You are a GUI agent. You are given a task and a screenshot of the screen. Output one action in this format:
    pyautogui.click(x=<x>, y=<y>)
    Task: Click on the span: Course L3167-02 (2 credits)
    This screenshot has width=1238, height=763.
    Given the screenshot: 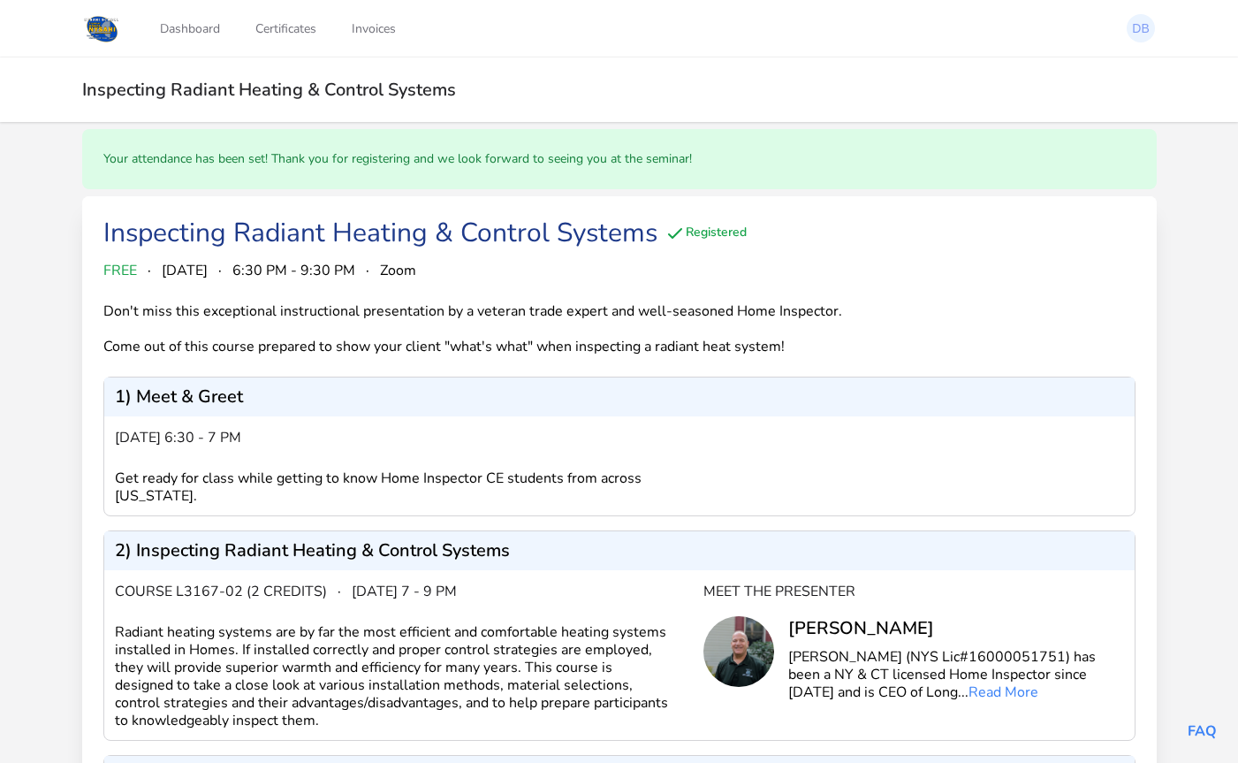 What is the action you would take?
    pyautogui.click(x=221, y=591)
    